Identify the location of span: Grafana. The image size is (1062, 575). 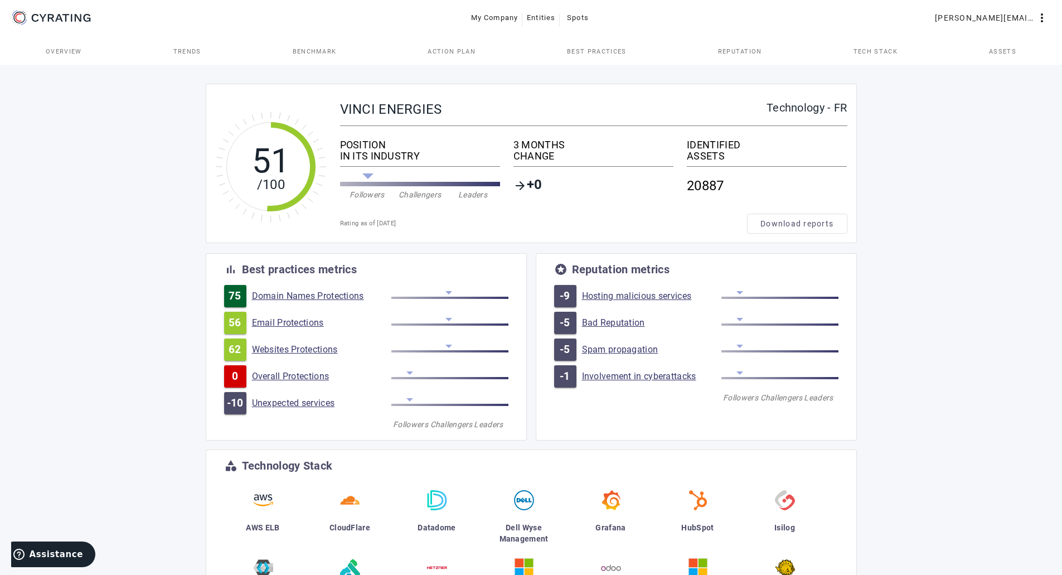
(610, 527).